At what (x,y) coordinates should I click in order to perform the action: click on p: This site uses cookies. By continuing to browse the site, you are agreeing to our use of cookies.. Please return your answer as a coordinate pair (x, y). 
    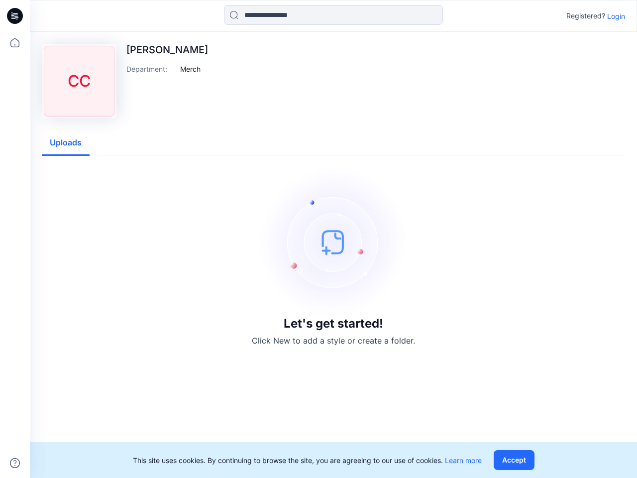
    Looking at the image, I should click on (307, 460).